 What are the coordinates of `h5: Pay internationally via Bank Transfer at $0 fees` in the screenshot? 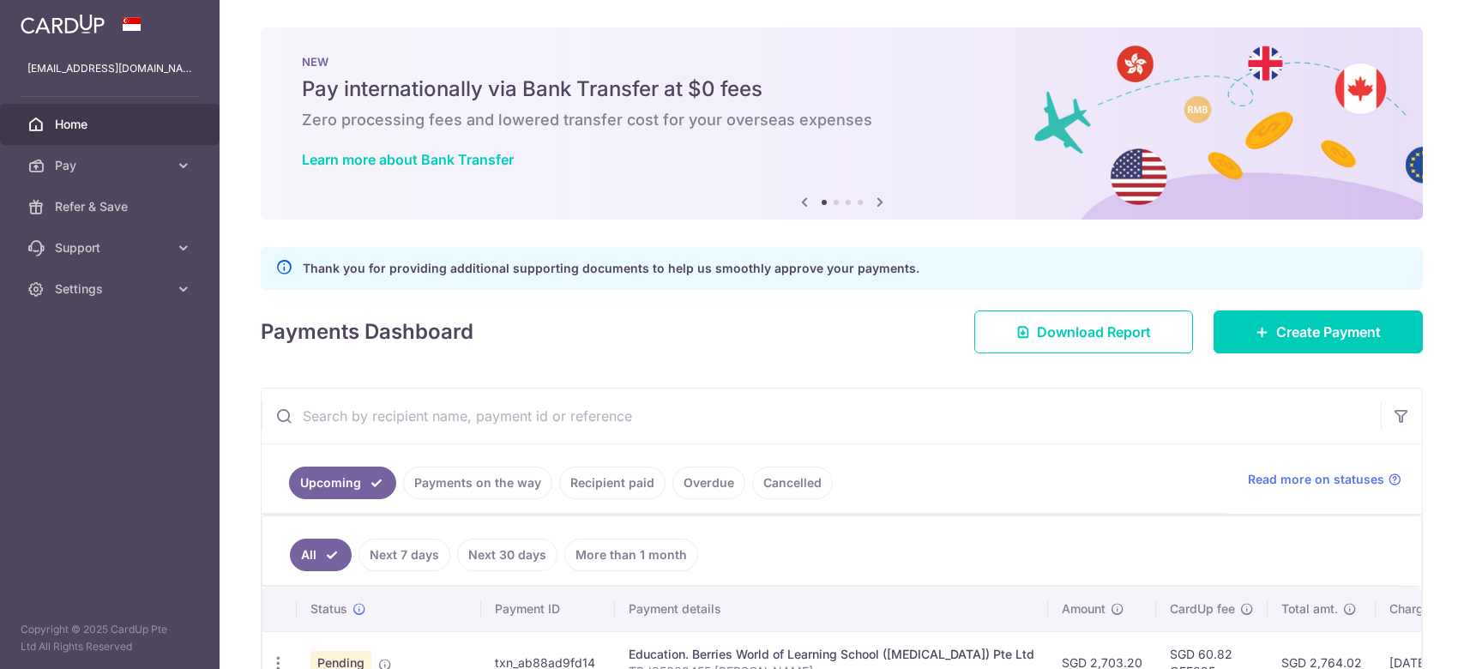 It's located at (841, 89).